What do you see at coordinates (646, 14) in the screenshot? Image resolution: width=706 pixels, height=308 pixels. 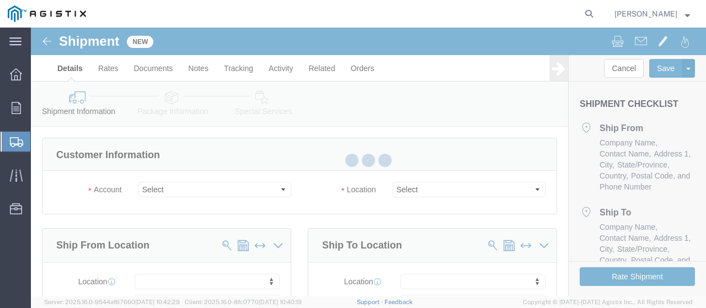 I see `span: Justin Morris` at bounding box center [646, 14].